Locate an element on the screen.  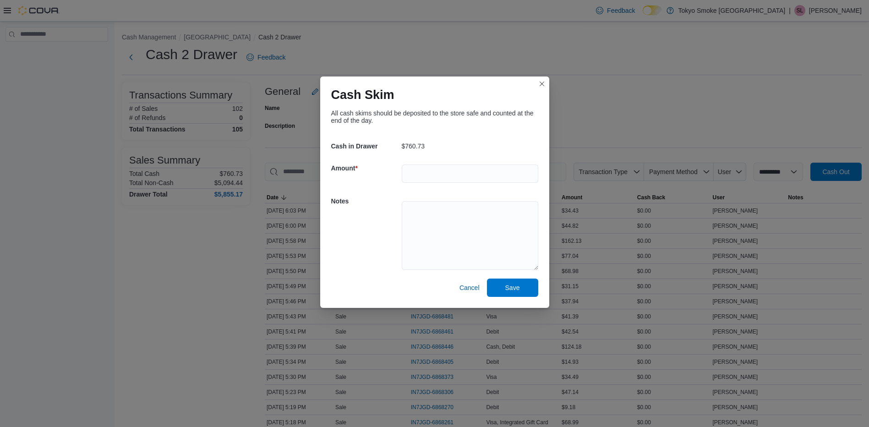
h1: Cash Skim is located at coordinates (363, 95).